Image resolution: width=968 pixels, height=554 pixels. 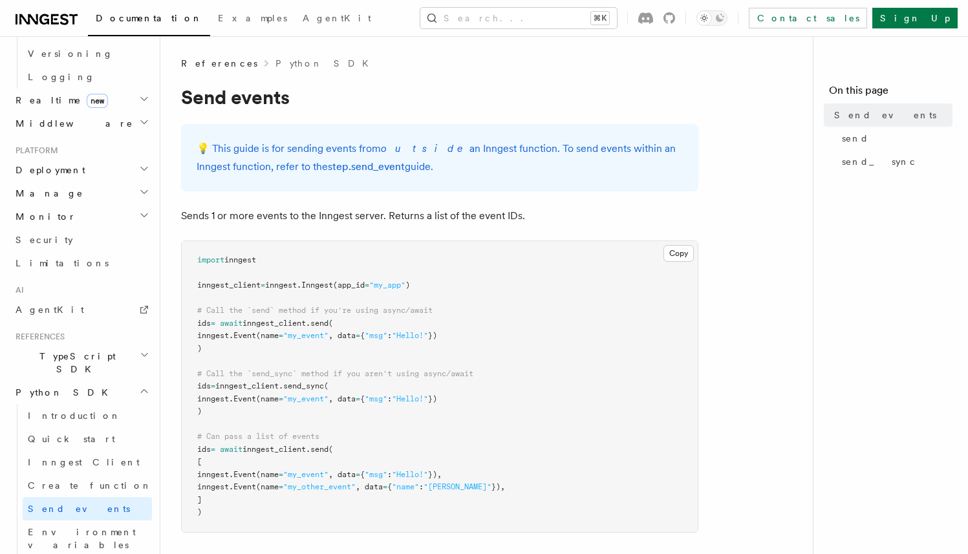 I want to click on p: Sends 1 or more events to the Inngest server. Returns a list of the event IDs., so click(x=439, y=216).